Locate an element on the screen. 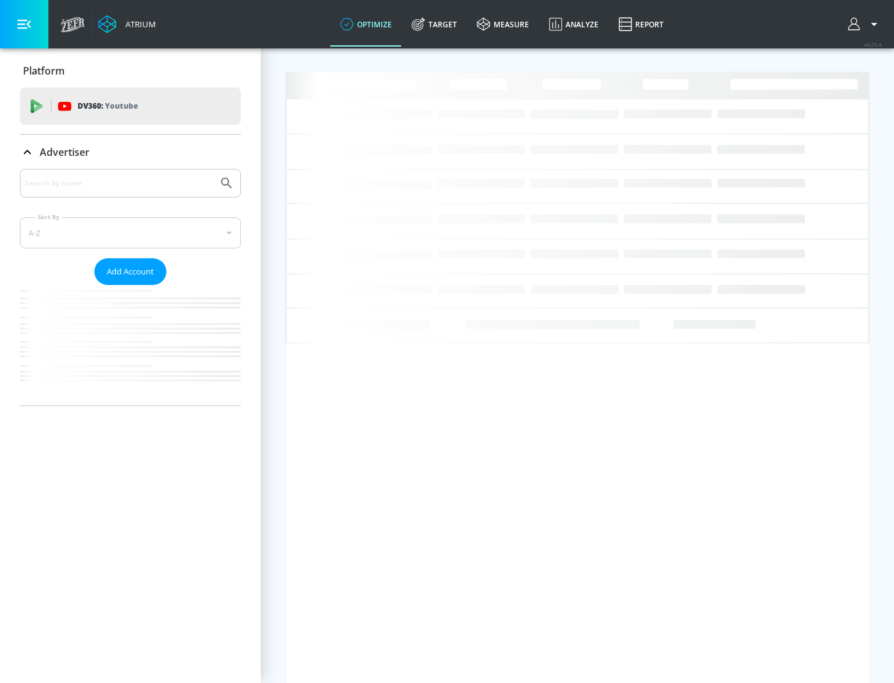 Image resolution: width=894 pixels, height=683 pixels. input: Search by name is located at coordinates (119, 183).